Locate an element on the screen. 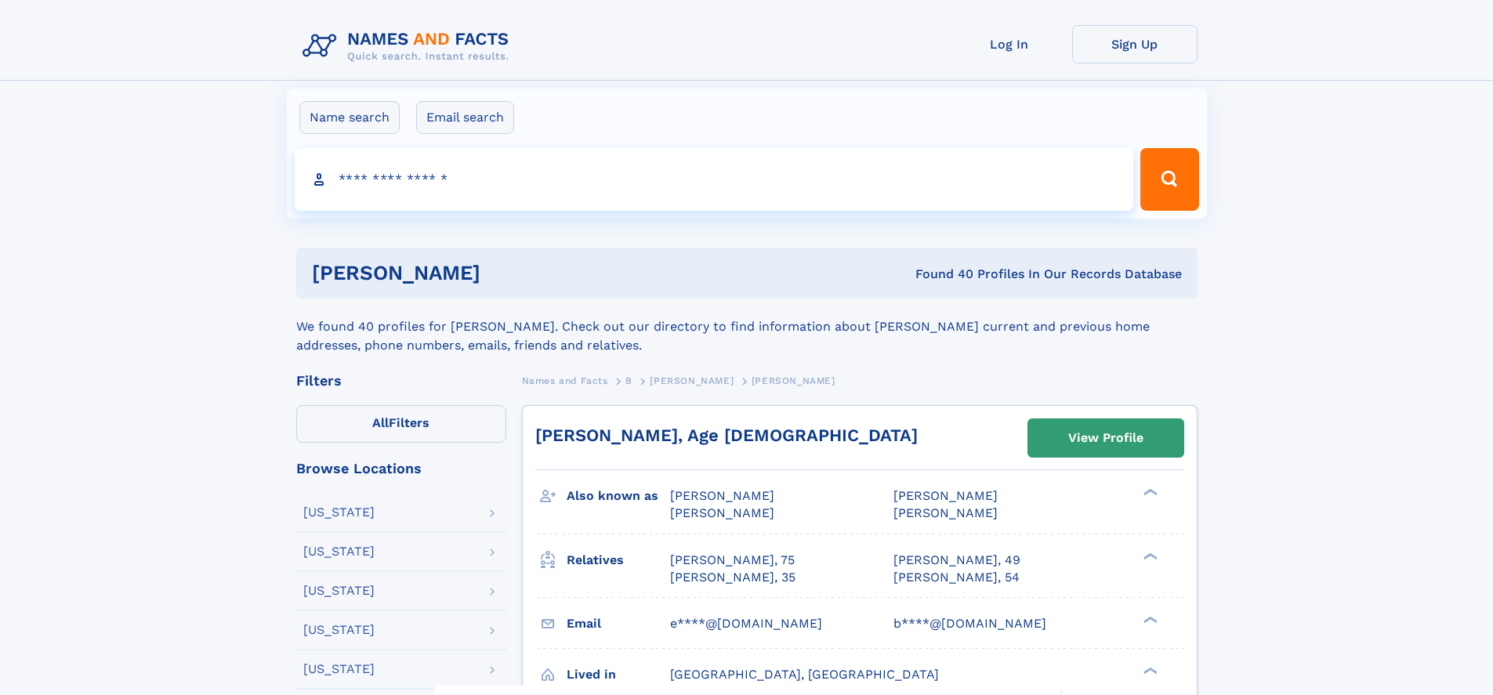  span: All is located at coordinates (380, 423).